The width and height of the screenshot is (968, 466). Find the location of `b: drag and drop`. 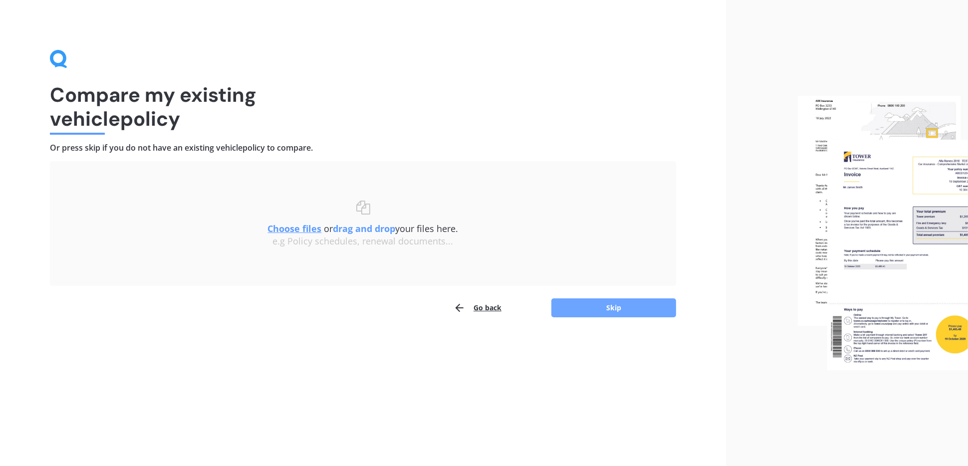

b: drag and drop is located at coordinates (364, 229).